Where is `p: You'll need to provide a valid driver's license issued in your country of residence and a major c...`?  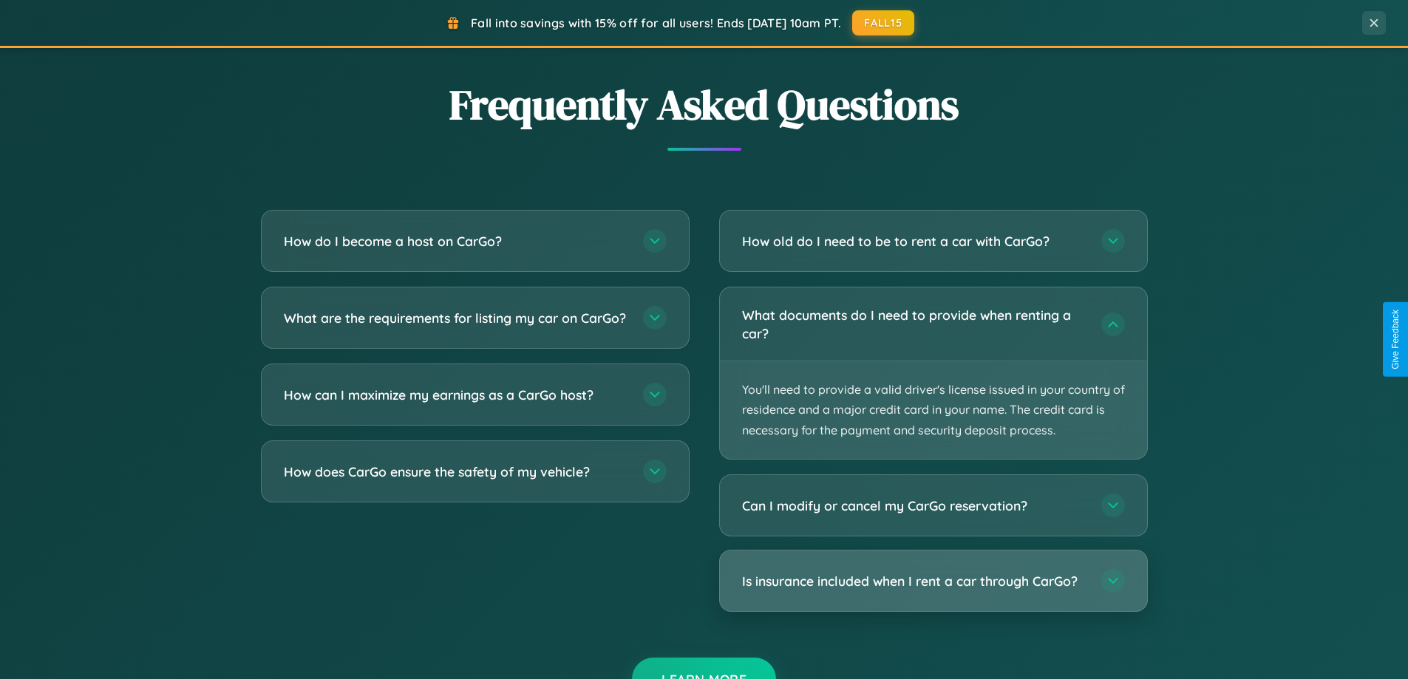 p: You'll need to provide a valid driver's license issued in your country of residence and a major c... is located at coordinates (934, 410).